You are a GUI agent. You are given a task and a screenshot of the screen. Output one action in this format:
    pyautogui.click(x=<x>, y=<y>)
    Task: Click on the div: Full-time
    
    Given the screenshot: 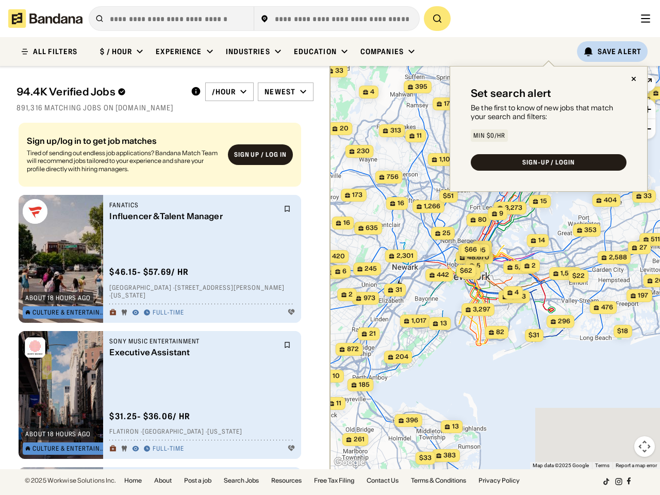 What is the action you would take?
    pyautogui.click(x=168, y=449)
    